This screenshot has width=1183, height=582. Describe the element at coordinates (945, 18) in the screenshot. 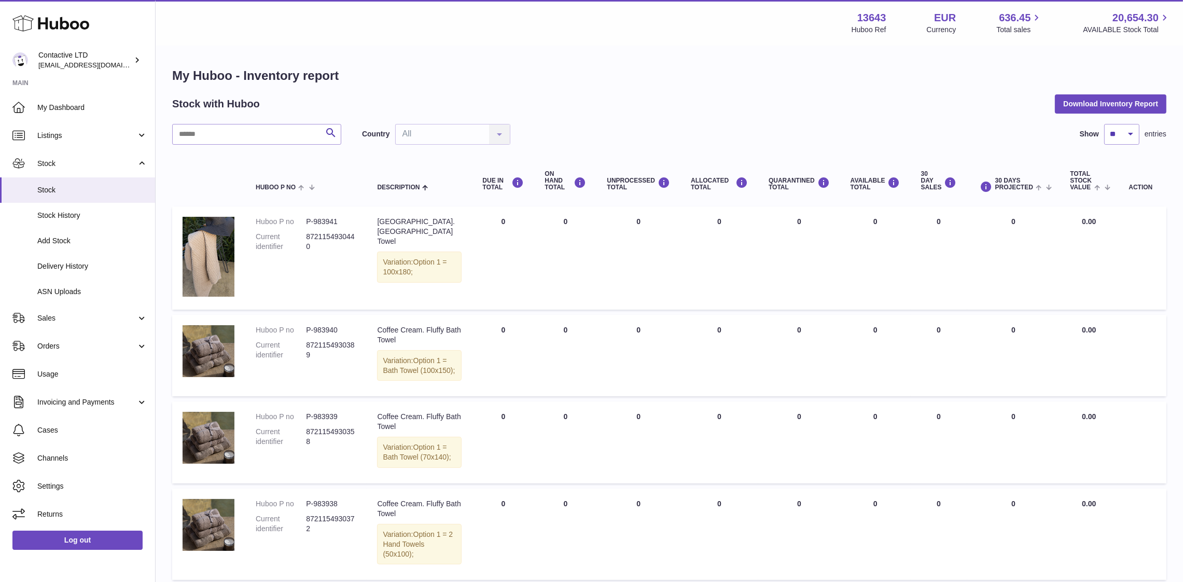

I see `strong: EUR` at that location.